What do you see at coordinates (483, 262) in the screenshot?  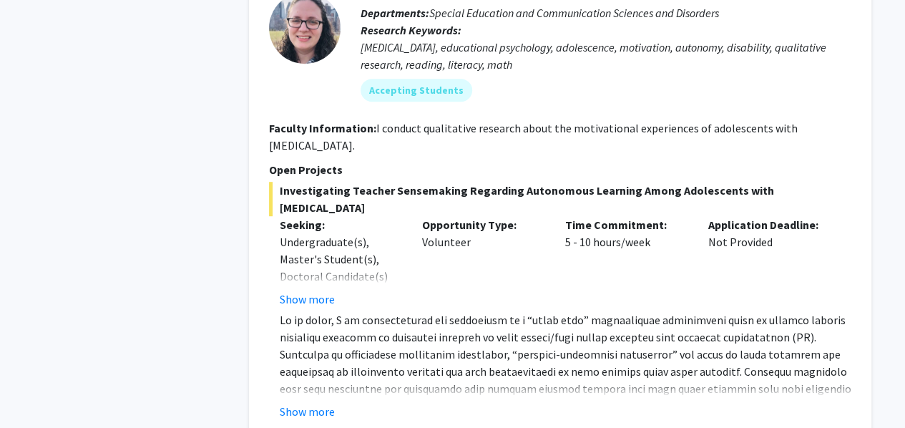 I see `div: Volunteer` at bounding box center [483, 262].